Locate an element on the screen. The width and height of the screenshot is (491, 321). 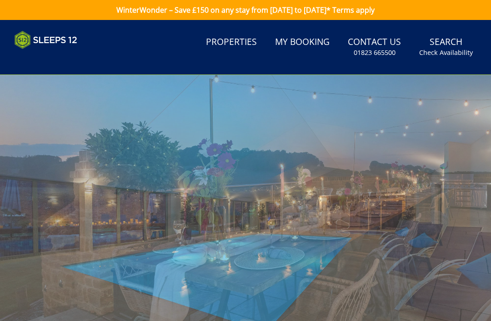
img: Sleeps 12 is located at coordinates (46, 40).